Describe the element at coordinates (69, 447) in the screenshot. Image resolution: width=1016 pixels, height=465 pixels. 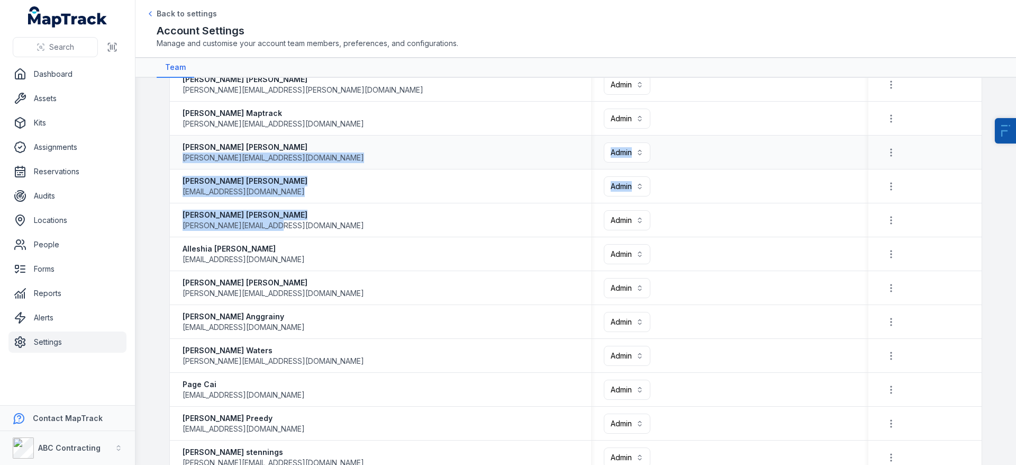
I see `strong: ABC Contracting` at that location.